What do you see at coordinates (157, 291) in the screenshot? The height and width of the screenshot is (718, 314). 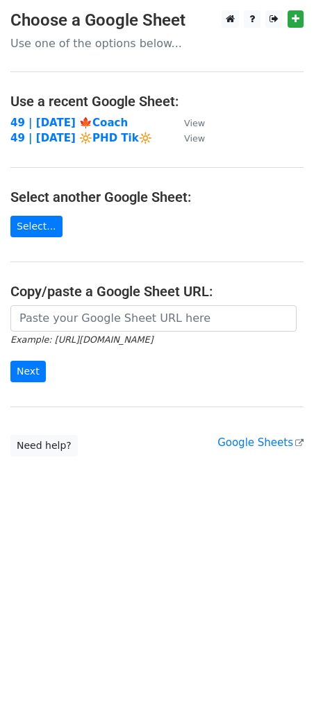 I see `h4: Copy/paste a Google Sheet URL:` at bounding box center [157, 291].